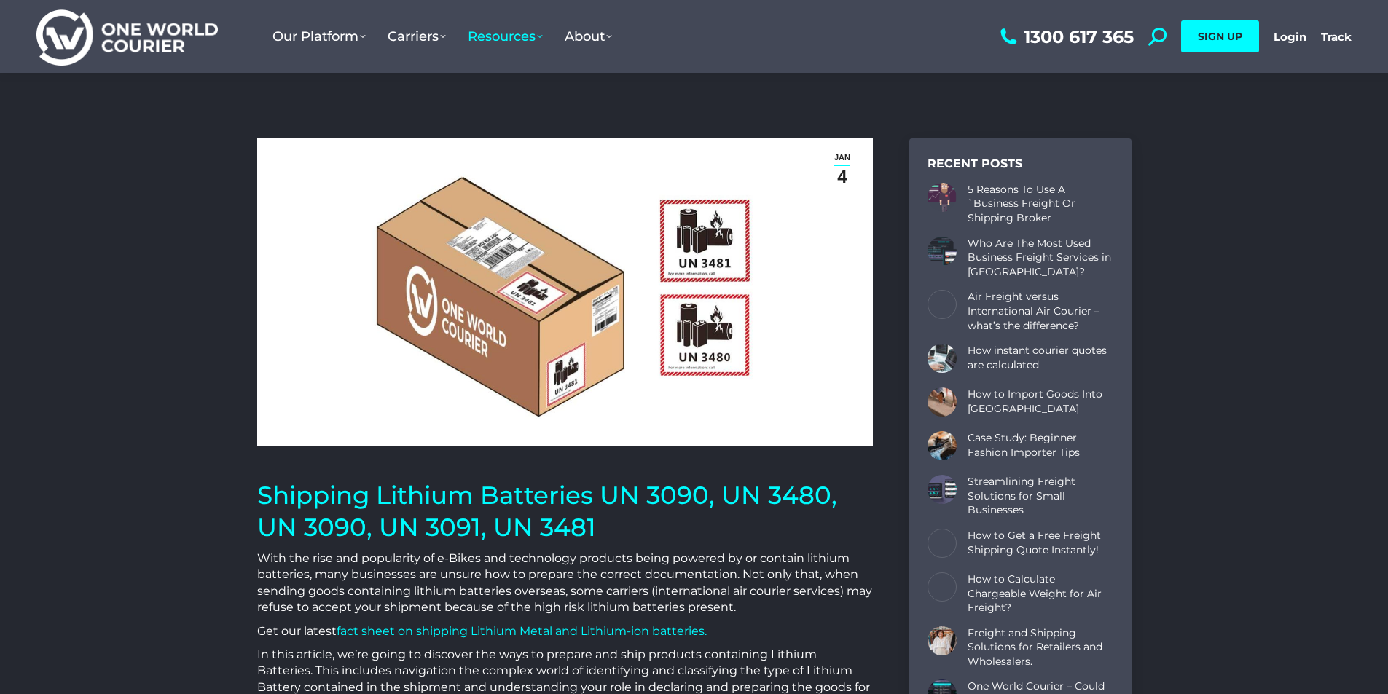 Image resolution: width=1388 pixels, height=694 pixels. I want to click on span: About, so click(588, 36).